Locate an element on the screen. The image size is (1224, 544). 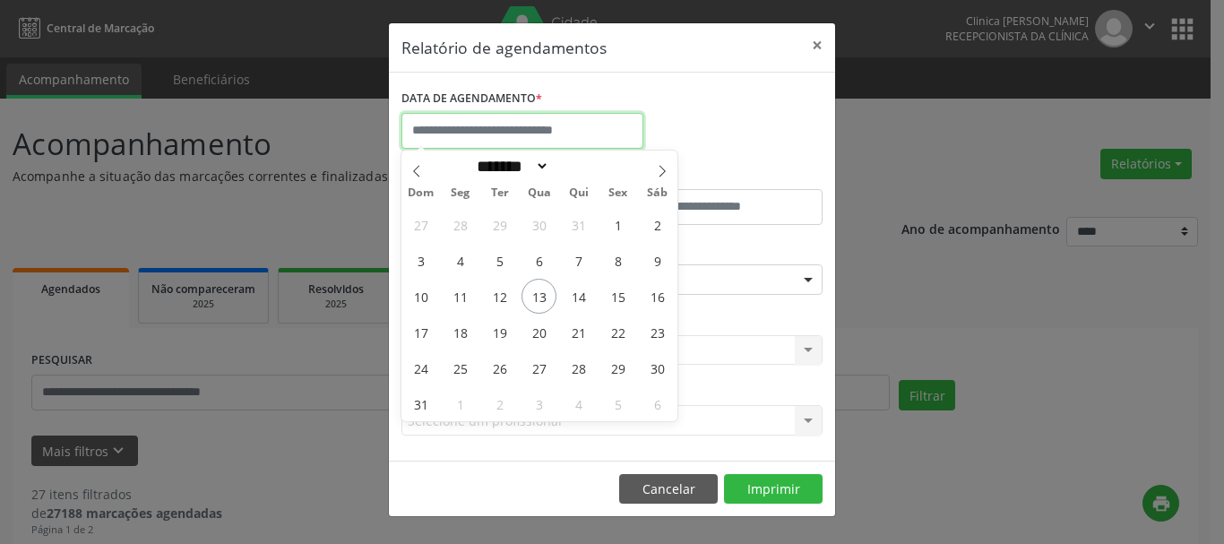
span: Agosto 22, 2025 is located at coordinates (617, 332).